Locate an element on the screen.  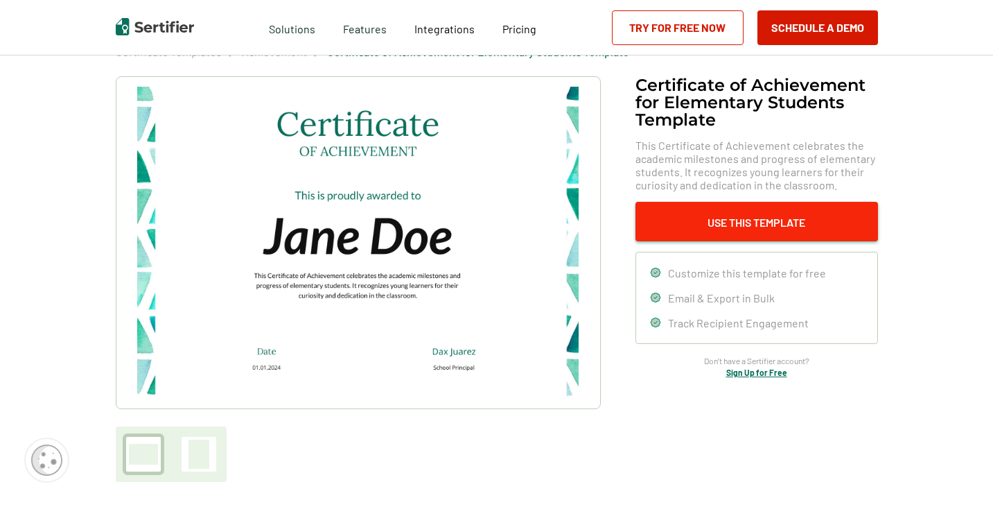
a: Integrations is located at coordinates (444, 27).